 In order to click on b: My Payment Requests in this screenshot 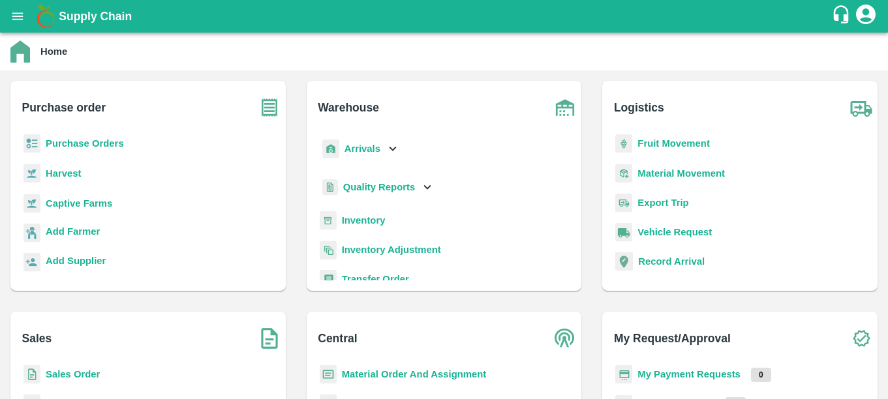, I will do `click(689, 375)`.